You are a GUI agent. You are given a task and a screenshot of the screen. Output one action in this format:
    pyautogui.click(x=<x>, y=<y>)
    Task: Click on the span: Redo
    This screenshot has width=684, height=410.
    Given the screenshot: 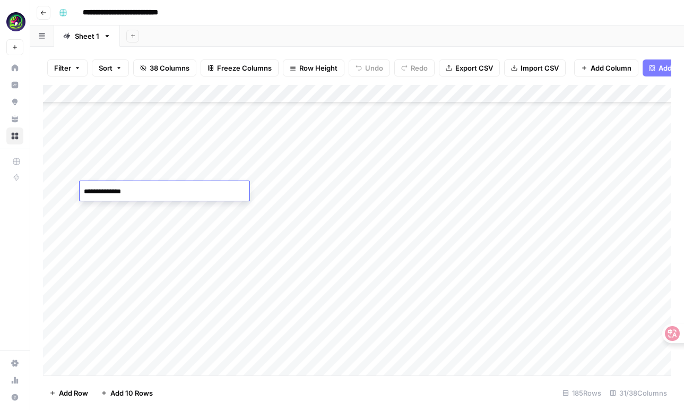 What is the action you would take?
    pyautogui.click(x=419, y=68)
    